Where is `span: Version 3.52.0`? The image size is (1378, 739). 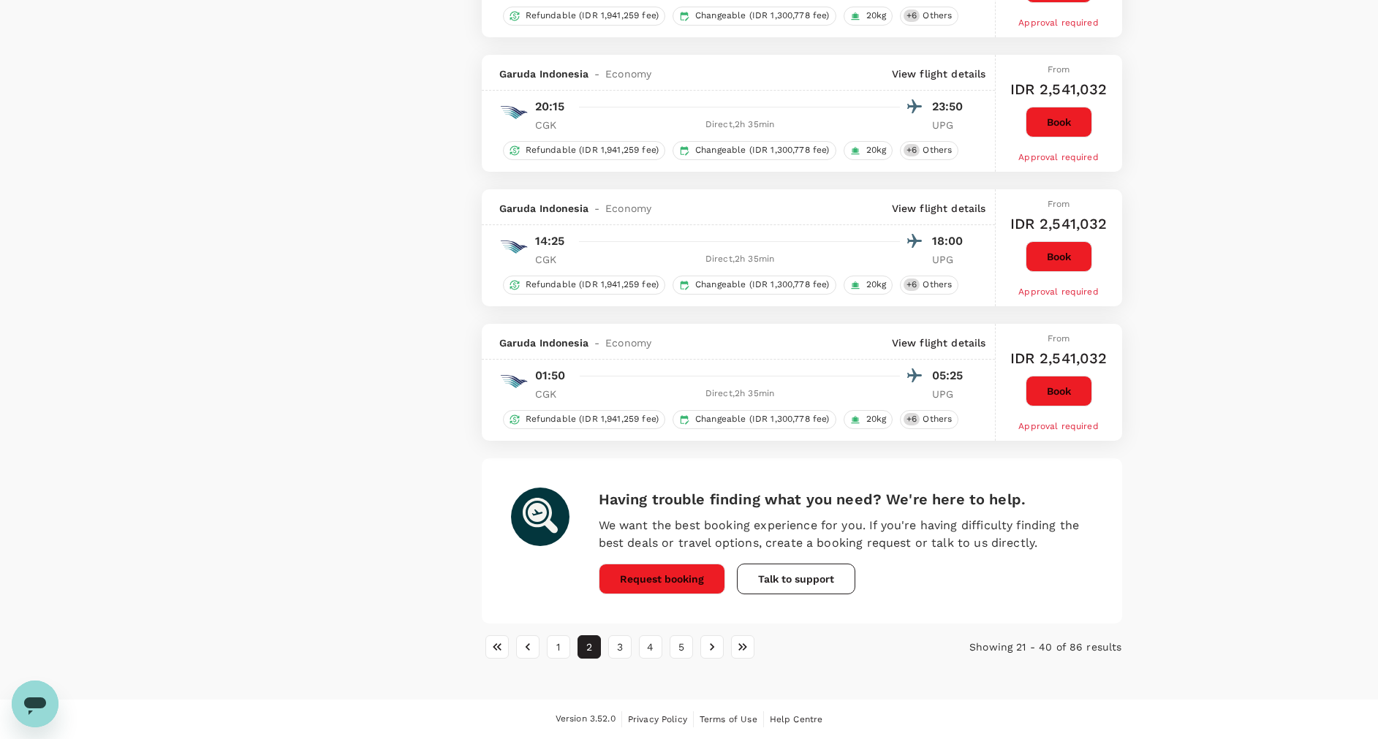 span: Version 3.52.0 is located at coordinates (586, 719).